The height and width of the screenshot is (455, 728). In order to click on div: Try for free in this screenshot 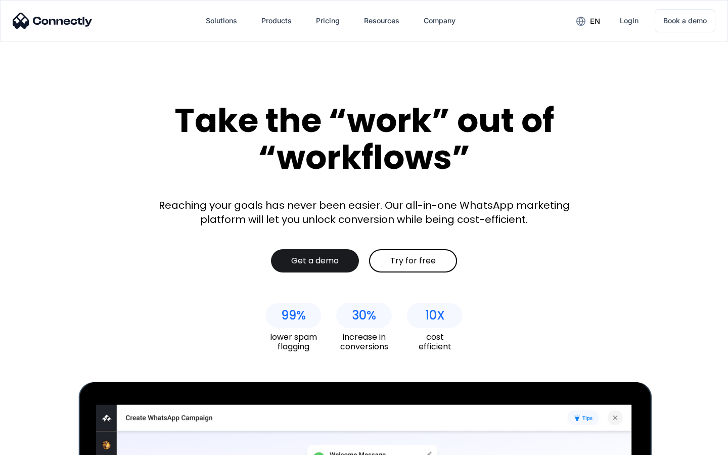, I will do `click(413, 261)`.